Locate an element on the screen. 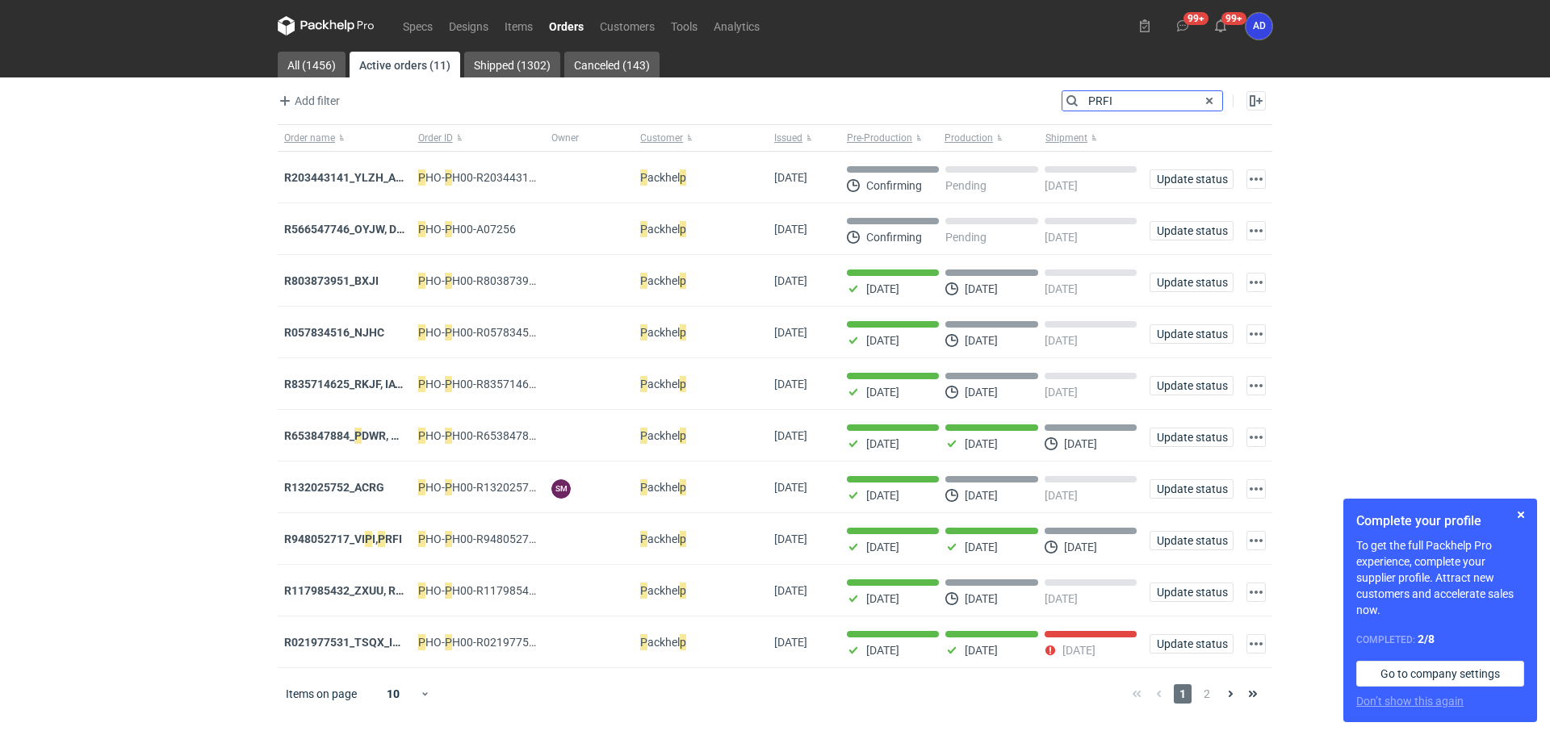 This screenshot has width=1550, height=735. a: R203443141_YLZH_AHYW is located at coordinates (352, 178).